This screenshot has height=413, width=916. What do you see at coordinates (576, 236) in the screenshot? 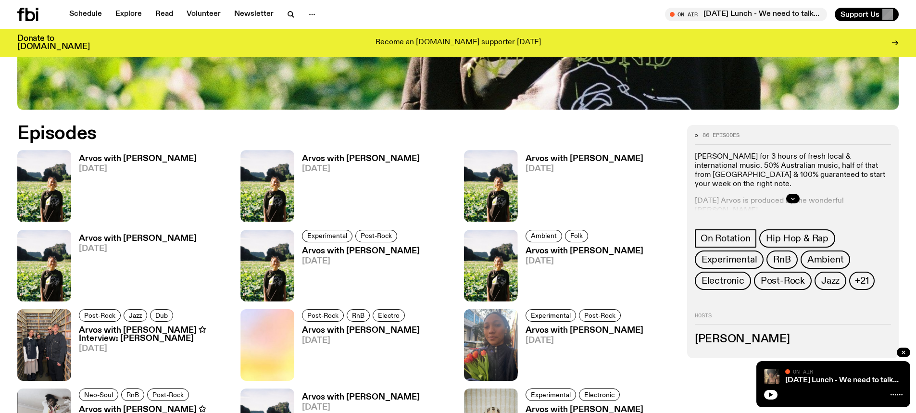
I see `a: Folk` at bounding box center [576, 236].